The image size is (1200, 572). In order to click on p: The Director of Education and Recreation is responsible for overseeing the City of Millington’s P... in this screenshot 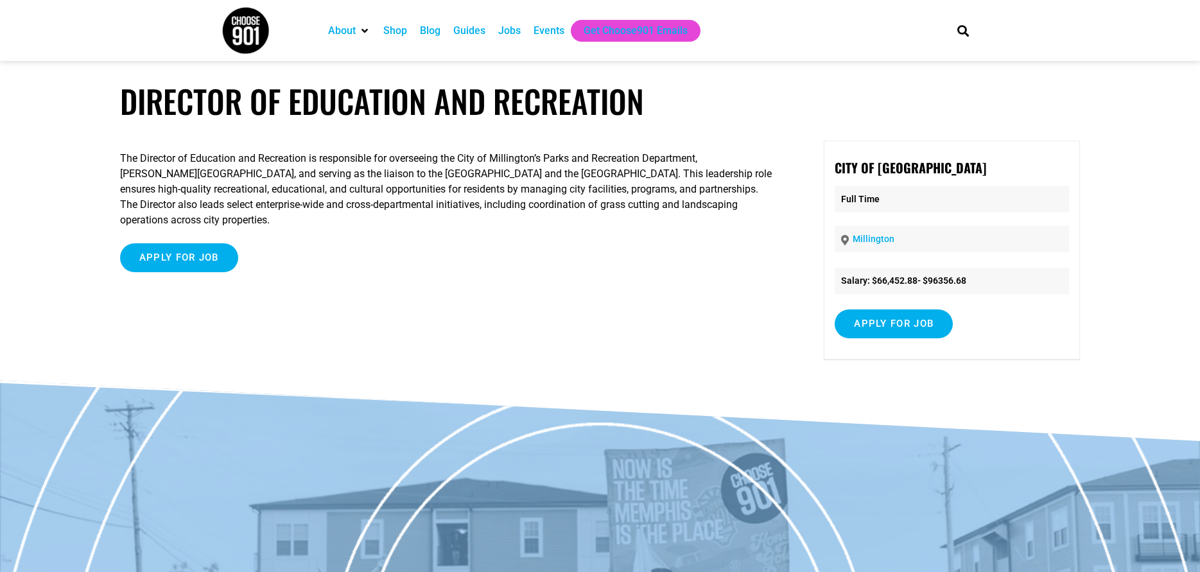, I will do `click(448, 189)`.